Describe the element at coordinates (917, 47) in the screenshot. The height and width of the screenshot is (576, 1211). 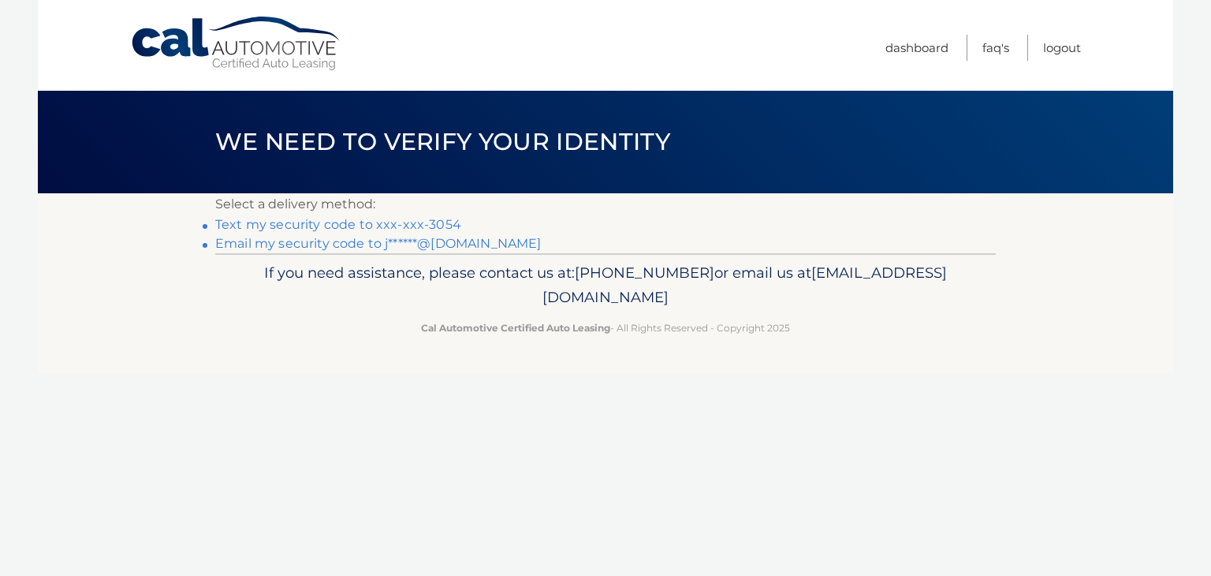
I see `a: Dashboard` at that location.